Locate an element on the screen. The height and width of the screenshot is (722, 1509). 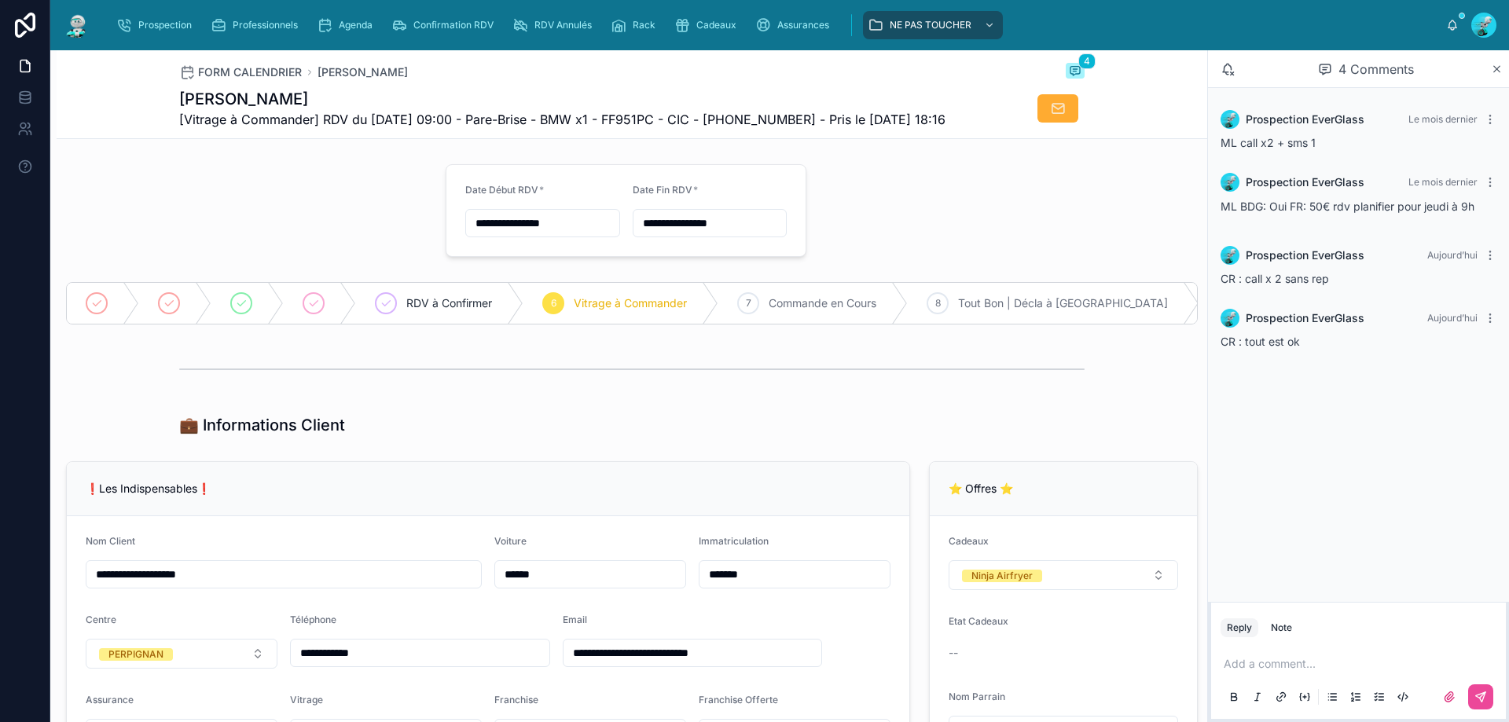
h1: 💼 Informations Client is located at coordinates (262, 425).